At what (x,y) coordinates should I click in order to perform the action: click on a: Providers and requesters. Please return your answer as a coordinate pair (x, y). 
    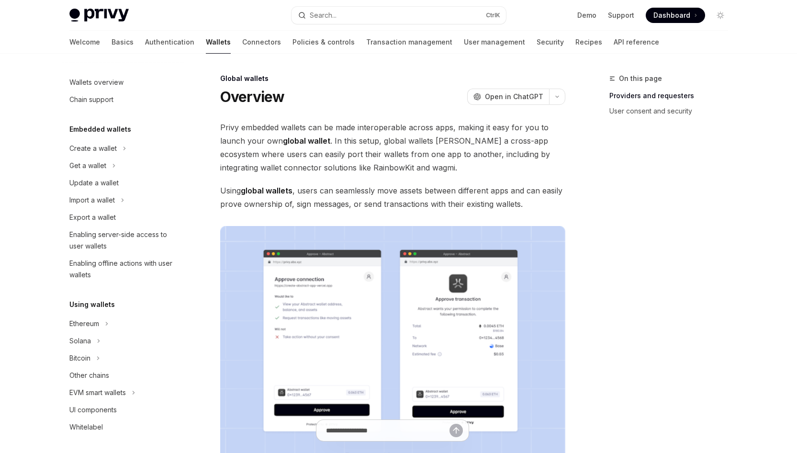
    Looking at the image, I should click on (673, 96).